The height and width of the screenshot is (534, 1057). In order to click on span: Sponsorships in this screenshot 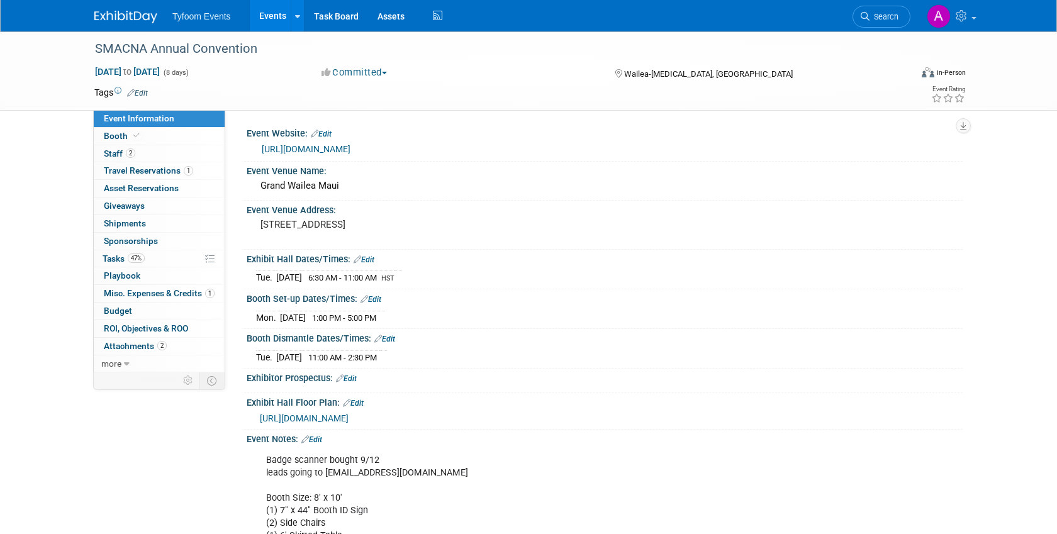, I will do `click(131, 241)`.